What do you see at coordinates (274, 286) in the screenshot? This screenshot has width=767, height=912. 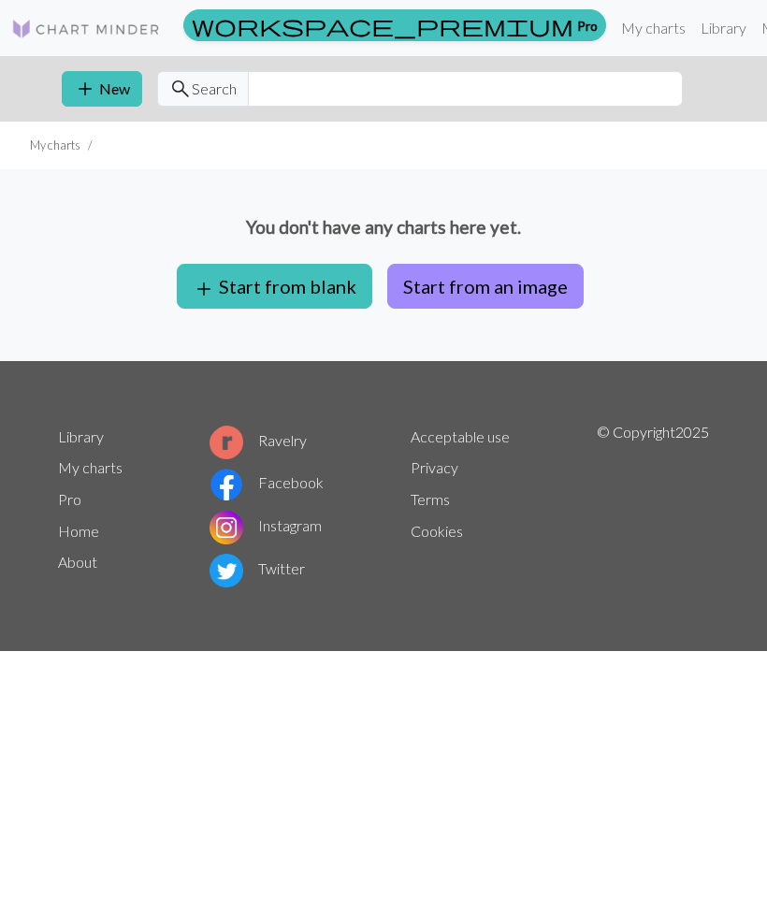 I see `button: Start from blank` at bounding box center [274, 286].